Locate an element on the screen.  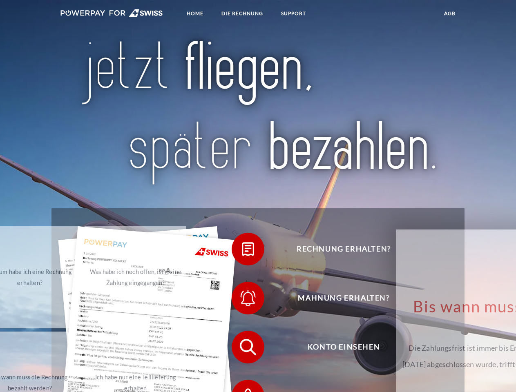
button: Konto einsehen is located at coordinates (338, 347).